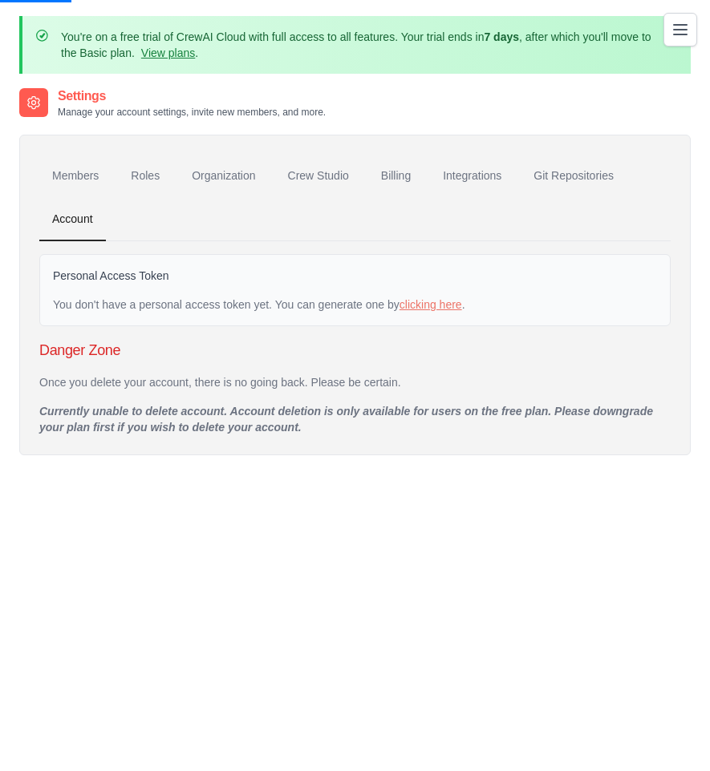 This screenshot has width=710, height=771. Describe the element at coordinates (472, 176) in the screenshot. I see `a: Integrations` at that location.